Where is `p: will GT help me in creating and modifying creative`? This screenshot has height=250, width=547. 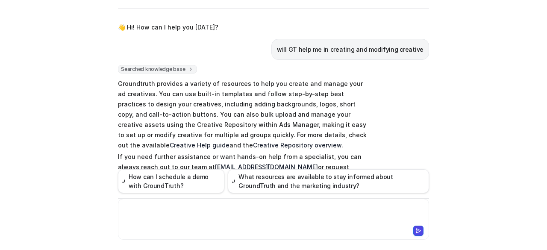
p: will GT help me in creating and modifying creative is located at coordinates (350, 50).